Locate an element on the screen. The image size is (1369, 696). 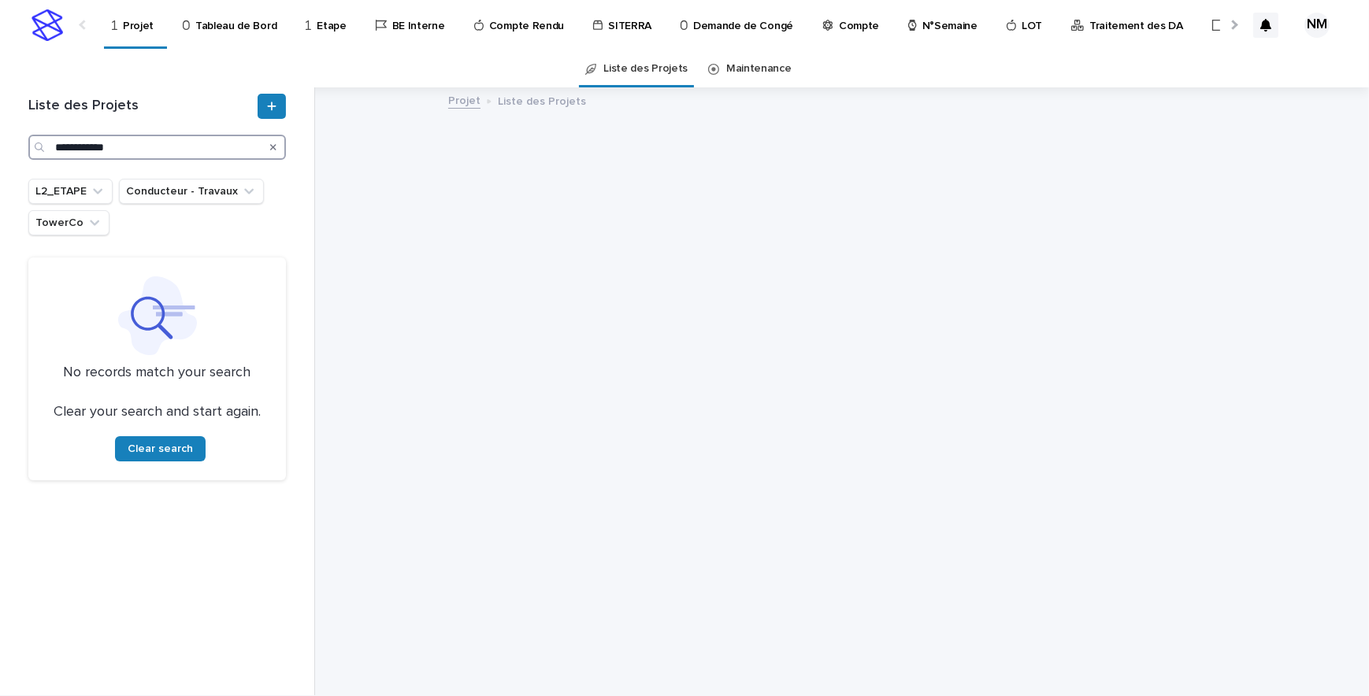
button: L2_ETAPE is located at coordinates (70, 191).